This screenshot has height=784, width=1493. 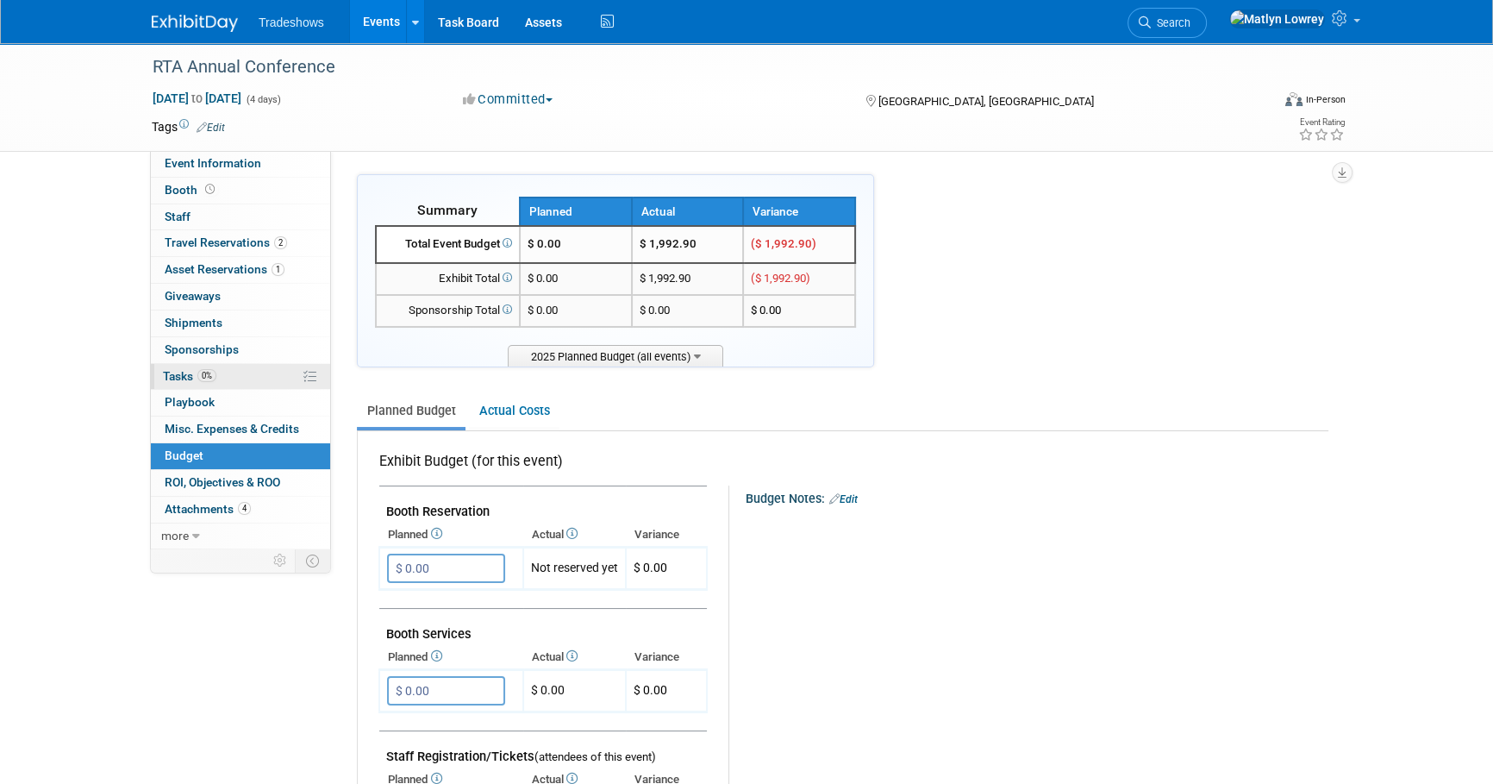 I want to click on span: Travel Reservations, so click(x=226, y=242).